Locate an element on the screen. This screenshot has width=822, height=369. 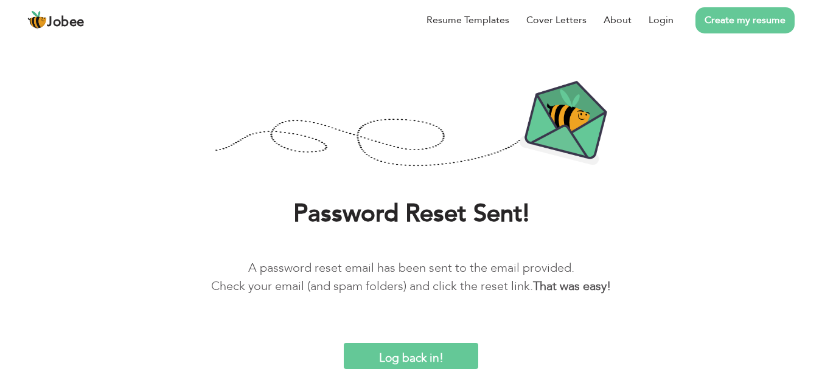
h1: Password Reset Sent! is located at coordinates (411, 214).